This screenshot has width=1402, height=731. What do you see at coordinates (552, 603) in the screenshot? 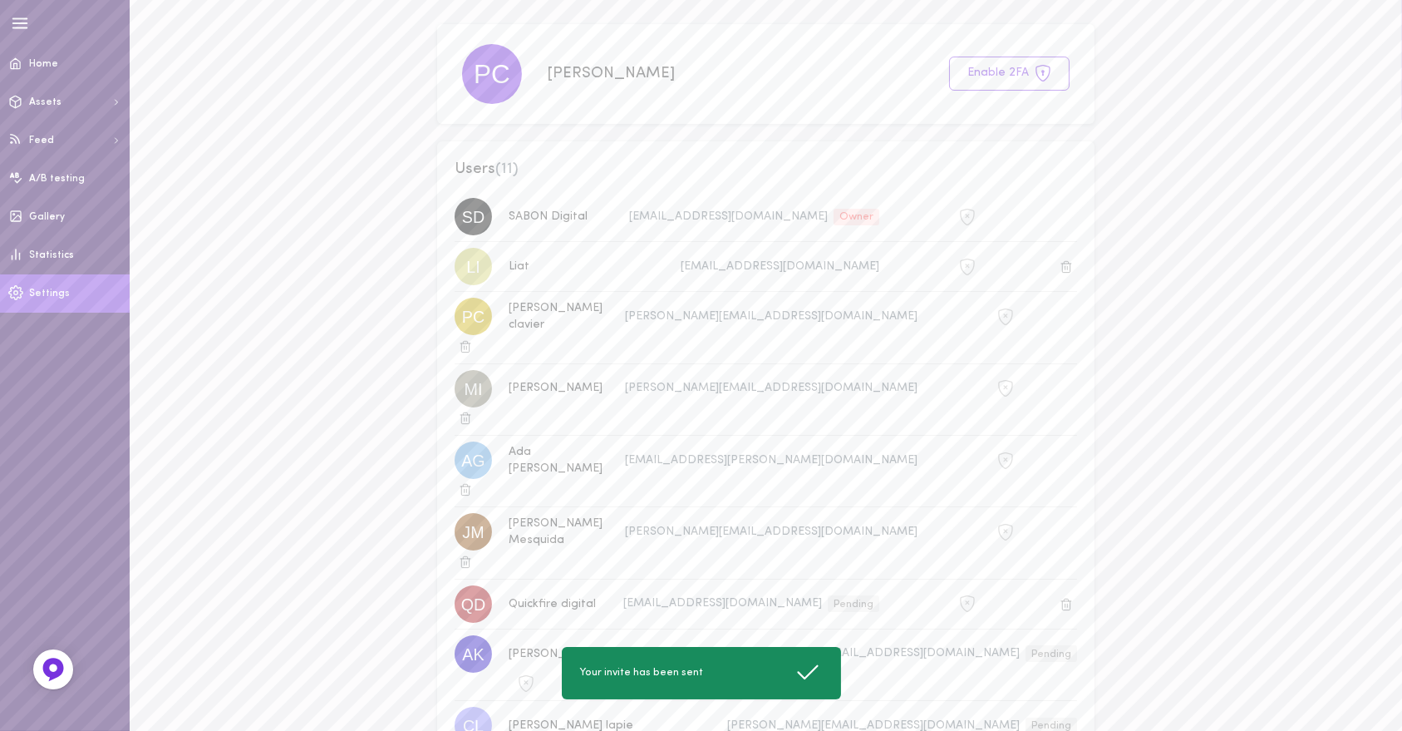
I see `span: Quickfire digital` at bounding box center [552, 603].